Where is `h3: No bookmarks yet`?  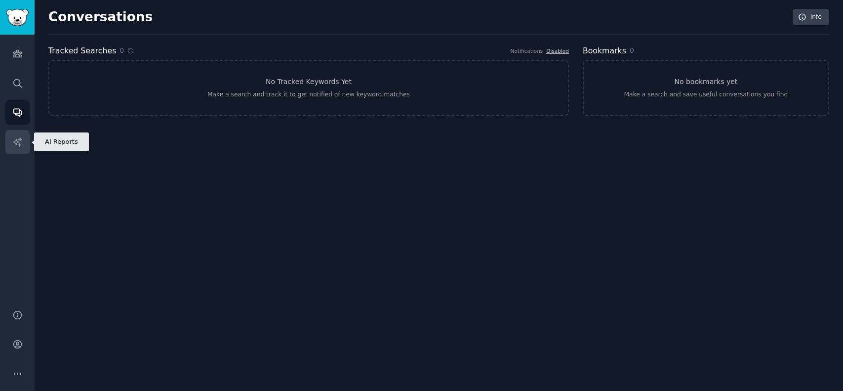
h3: No bookmarks yet is located at coordinates (706, 81).